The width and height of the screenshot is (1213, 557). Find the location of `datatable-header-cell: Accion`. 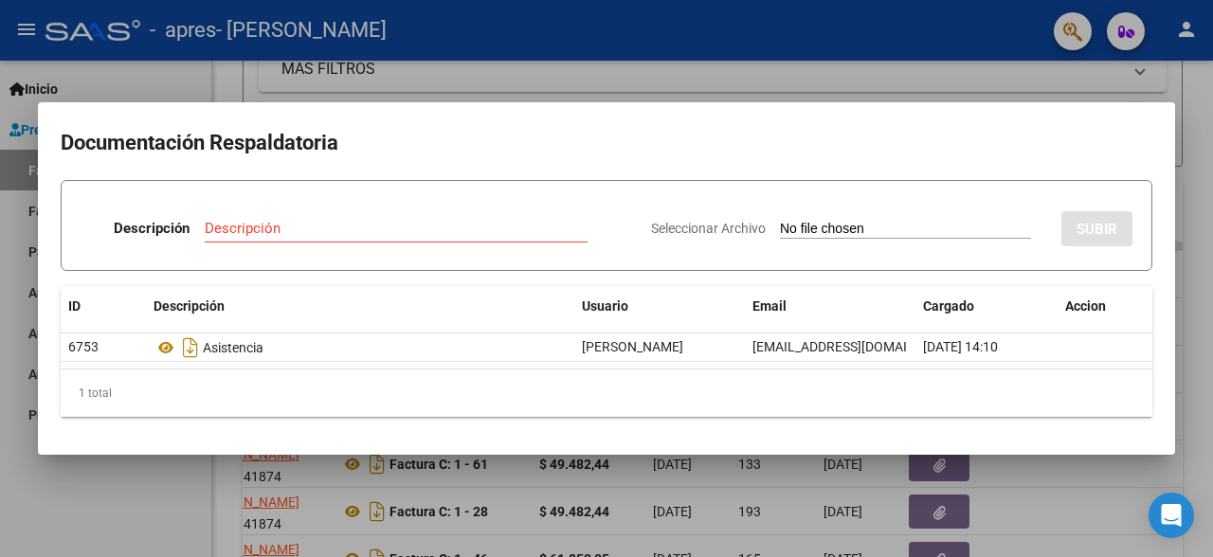

datatable-header-cell: Accion is located at coordinates (1105, 306).